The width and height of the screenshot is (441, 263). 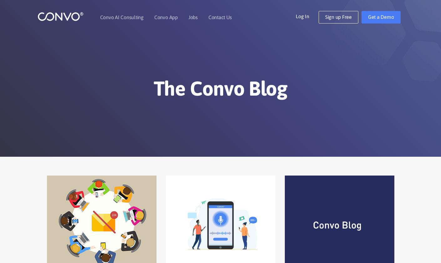 I want to click on a: Contact Us, so click(x=220, y=17).